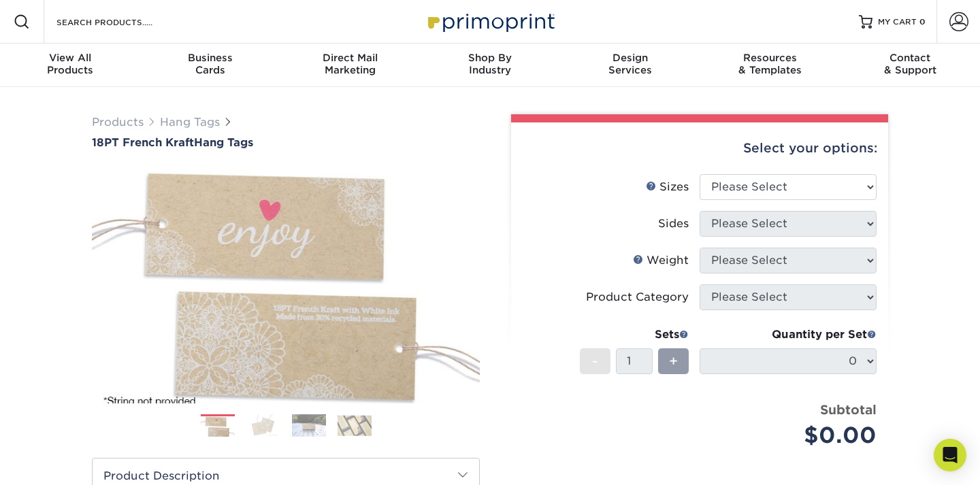  I want to click on img: Hang Tags 04, so click(355, 425).